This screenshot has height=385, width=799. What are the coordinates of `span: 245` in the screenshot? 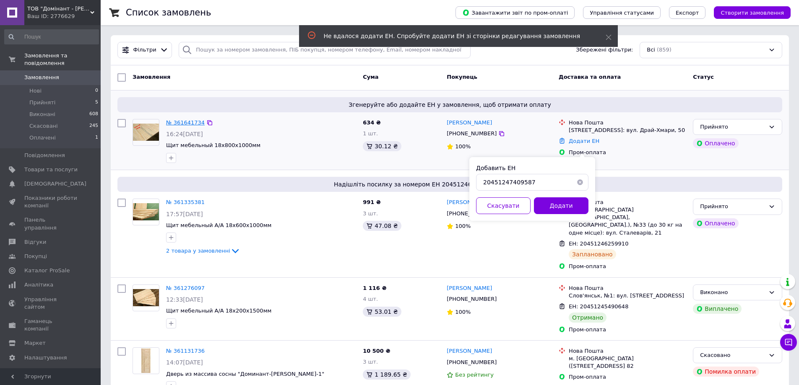 It's located at (94, 126).